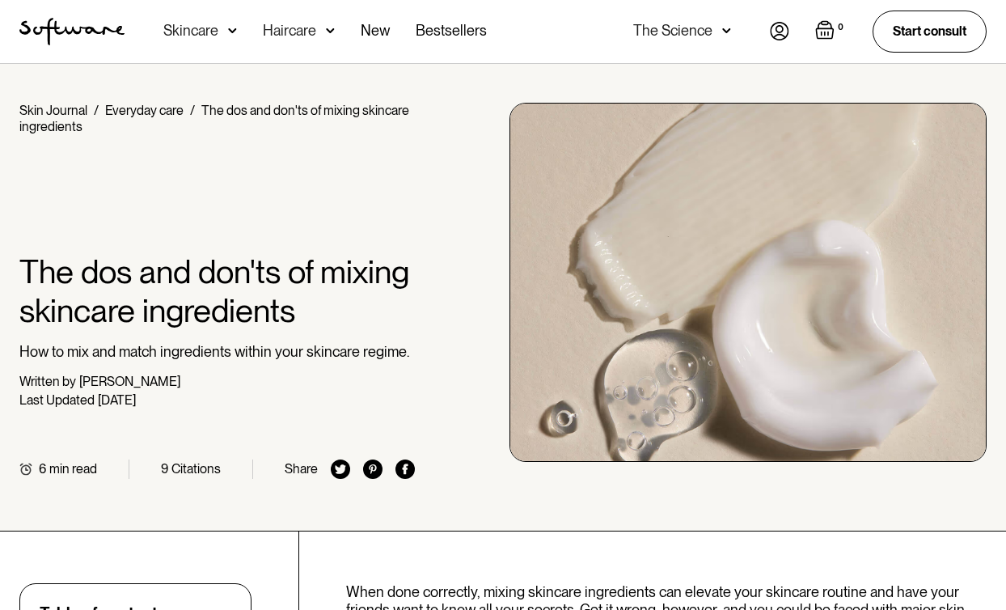 The height and width of the screenshot is (610, 1006). What do you see at coordinates (929, 31) in the screenshot?
I see `a: Start consult` at bounding box center [929, 31].